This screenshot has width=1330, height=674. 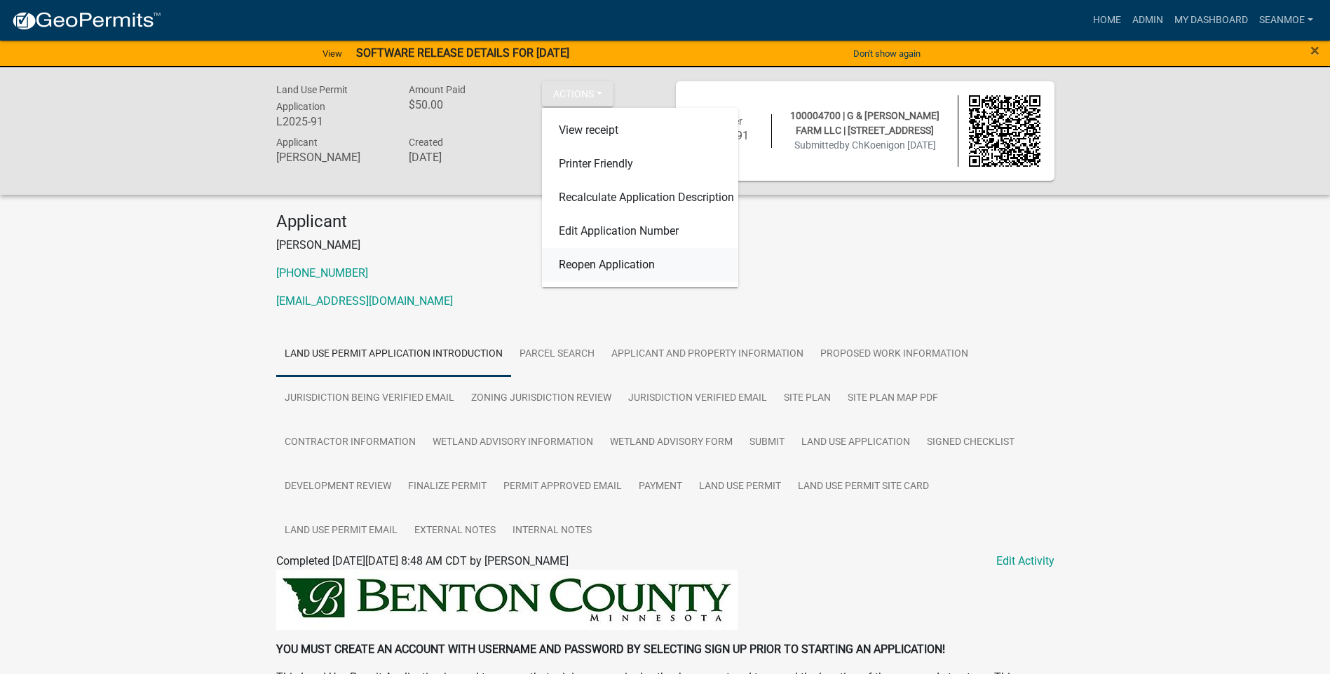 I want to click on a: Internal Notes, so click(x=552, y=531).